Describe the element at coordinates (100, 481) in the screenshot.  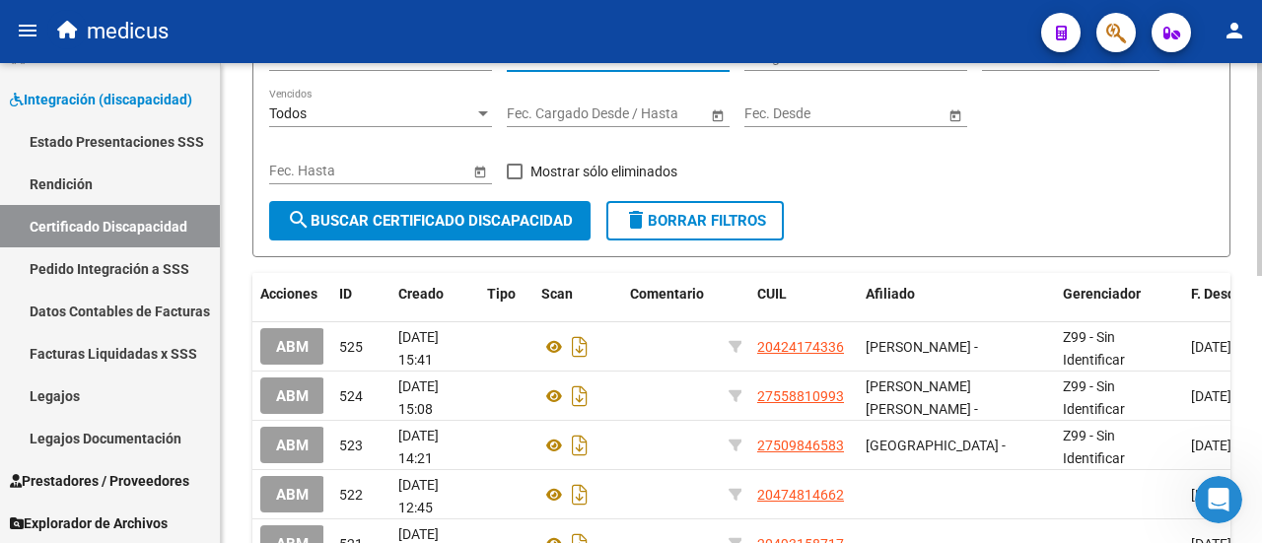
I see `span: Prestadores / Proveedores` at that location.